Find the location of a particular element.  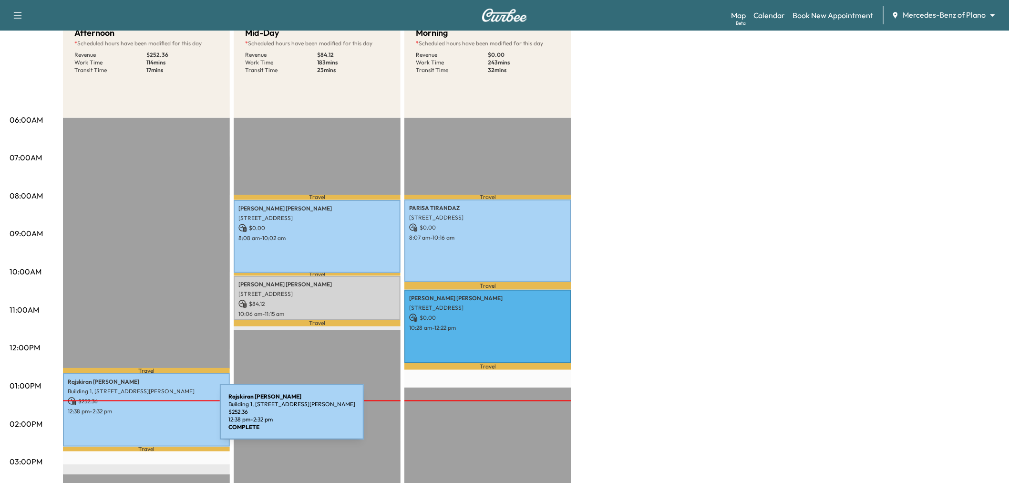

h5: Afternoon is located at coordinates (94, 33).